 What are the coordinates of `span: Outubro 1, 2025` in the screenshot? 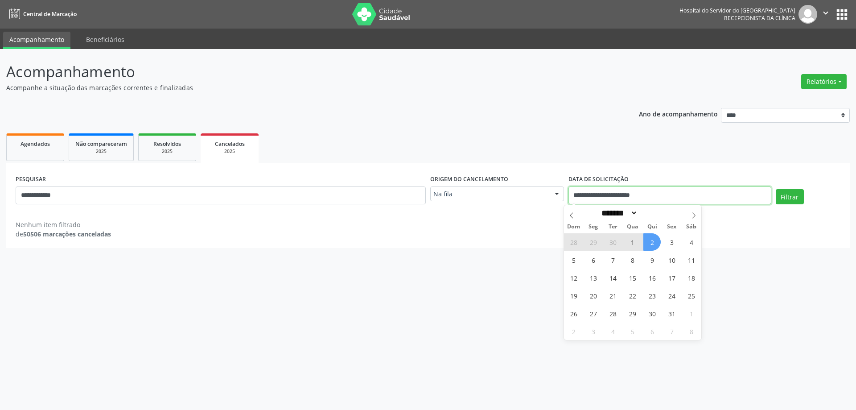 It's located at (632, 242).